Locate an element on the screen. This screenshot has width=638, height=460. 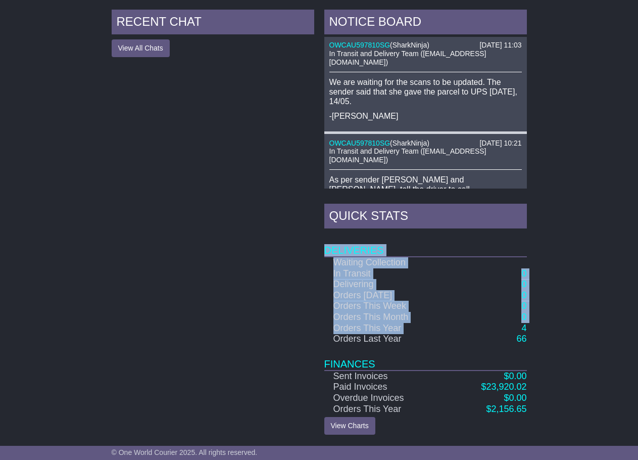
div: Quick Stats is located at coordinates (425, 217).